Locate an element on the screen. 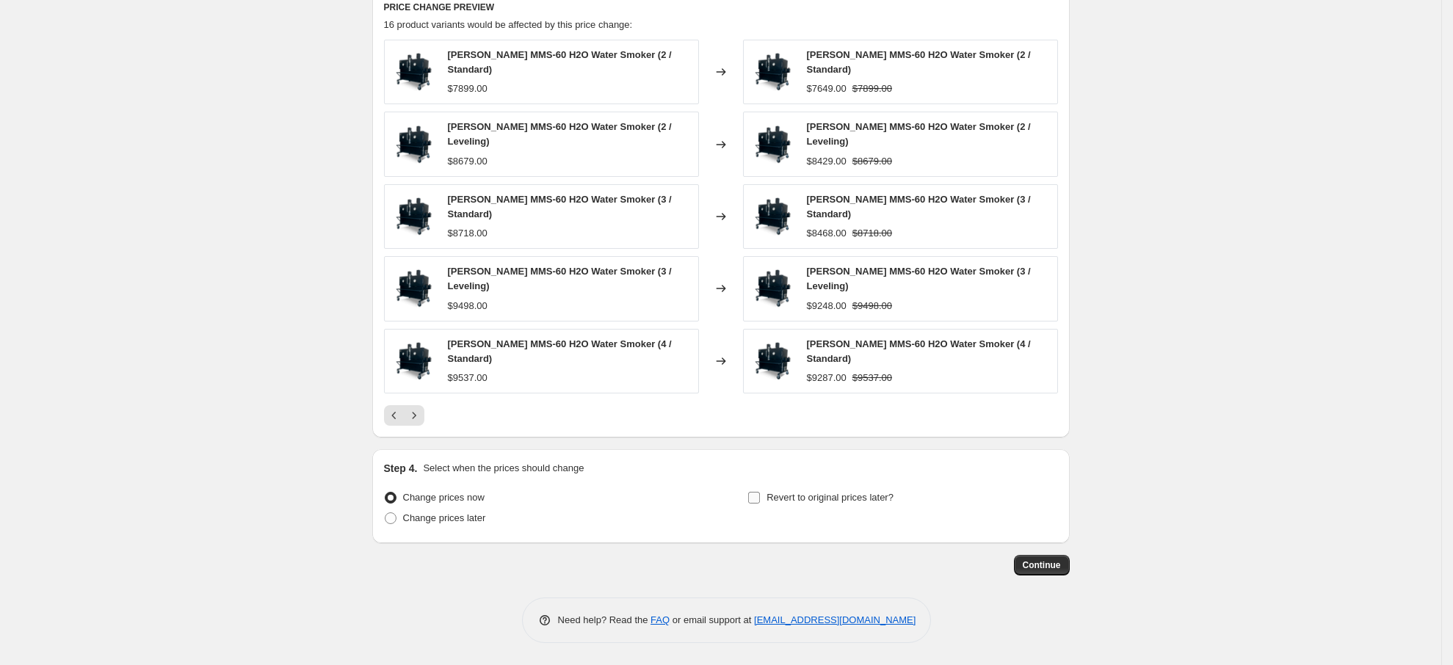 The width and height of the screenshot is (1453, 665). button: Continue is located at coordinates (1042, 565).